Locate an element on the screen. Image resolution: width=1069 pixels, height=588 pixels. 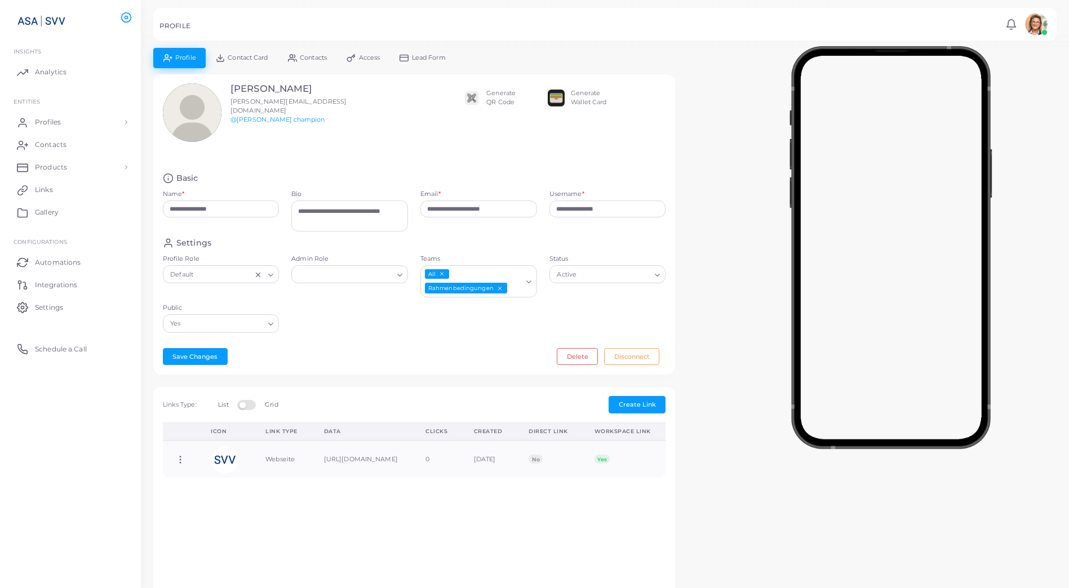
div: Icon is located at coordinates (225, 432).